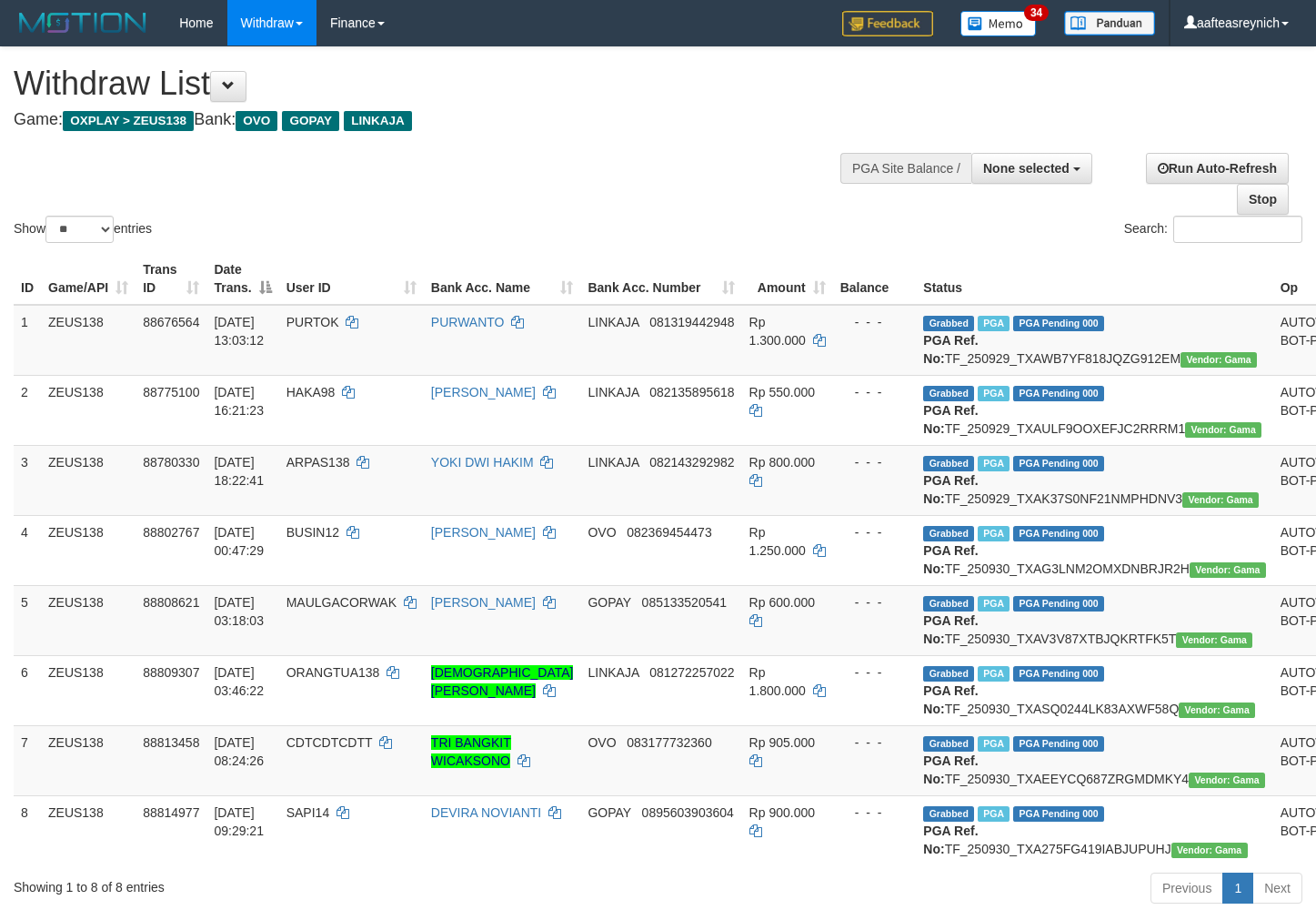 The width and height of the screenshot is (1316, 920). Describe the element at coordinates (171, 673) in the screenshot. I see `span: 88809307` at that location.